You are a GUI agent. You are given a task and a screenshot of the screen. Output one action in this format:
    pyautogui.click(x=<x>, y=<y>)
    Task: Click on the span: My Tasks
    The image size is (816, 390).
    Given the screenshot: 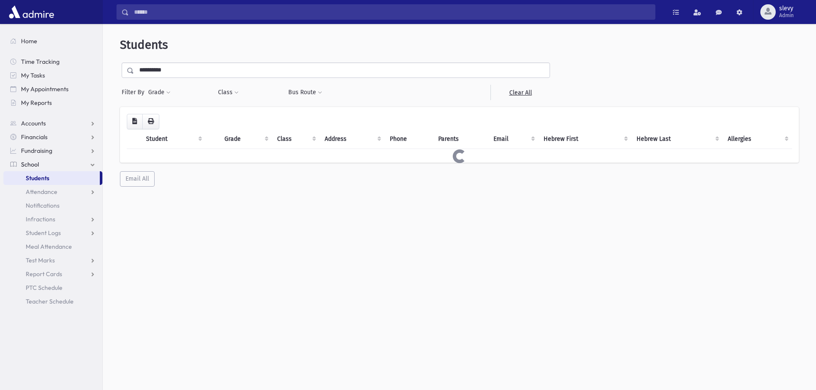 What is the action you would take?
    pyautogui.click(x=33, y=75)
    